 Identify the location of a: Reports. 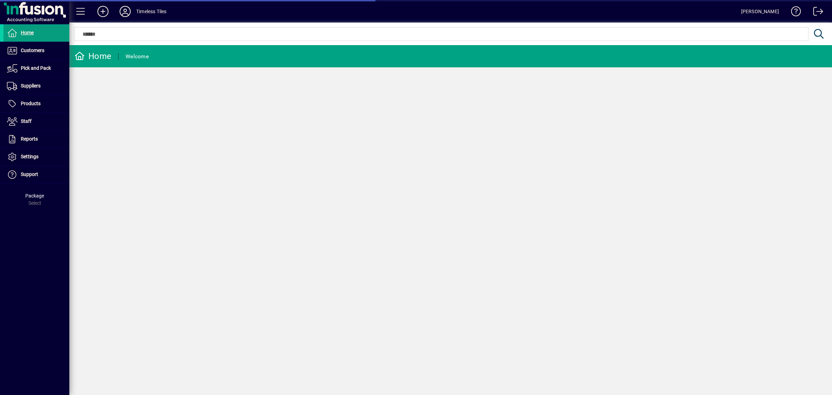
(36, 139).